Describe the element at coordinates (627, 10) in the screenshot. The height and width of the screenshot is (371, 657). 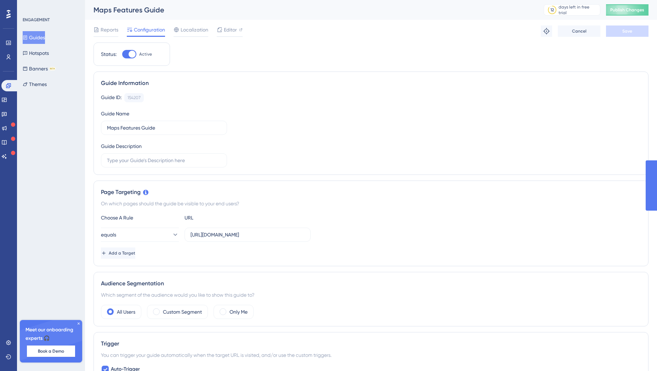
I see `button: Publish Changes` at that location.